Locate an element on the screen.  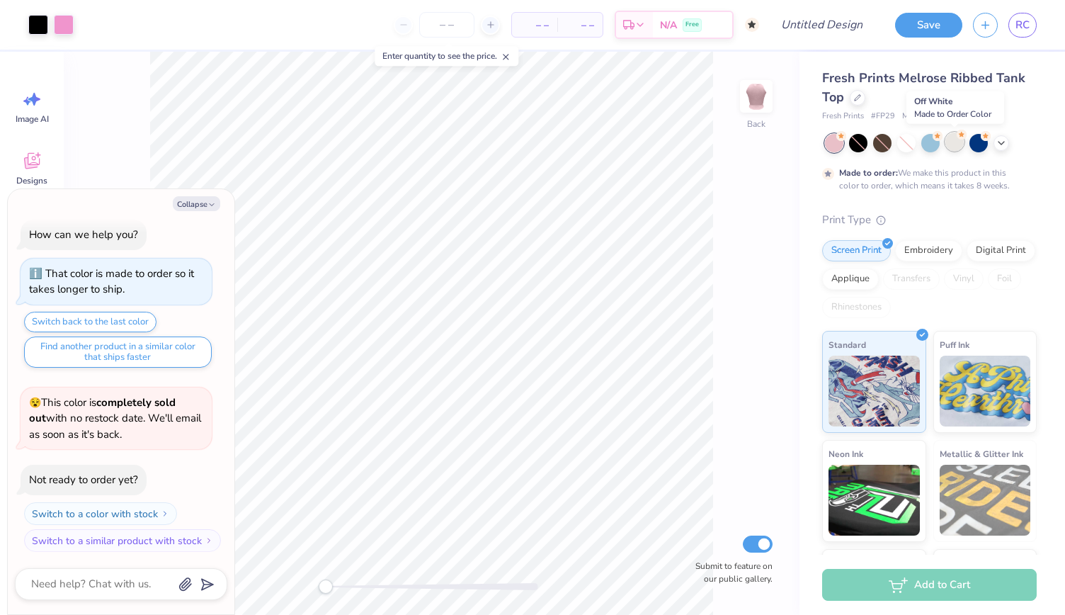
a: RC is located at coordinates (1022, 25).